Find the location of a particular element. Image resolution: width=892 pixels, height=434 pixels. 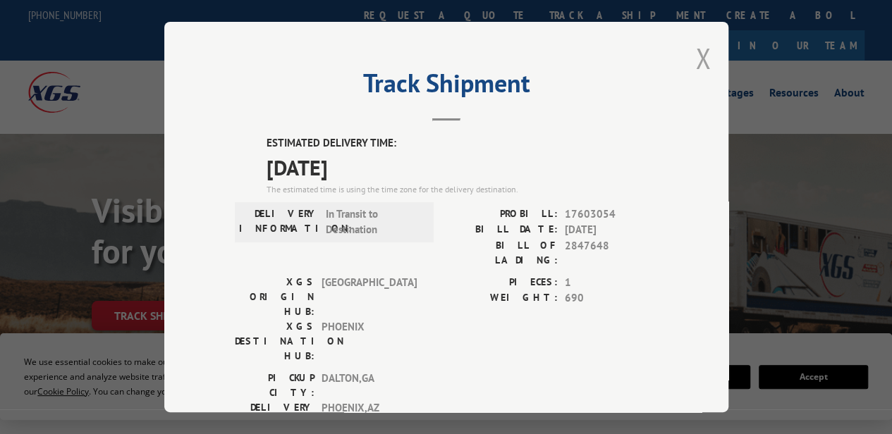

span: DALTON , GA is located at coordinates (369, 385).